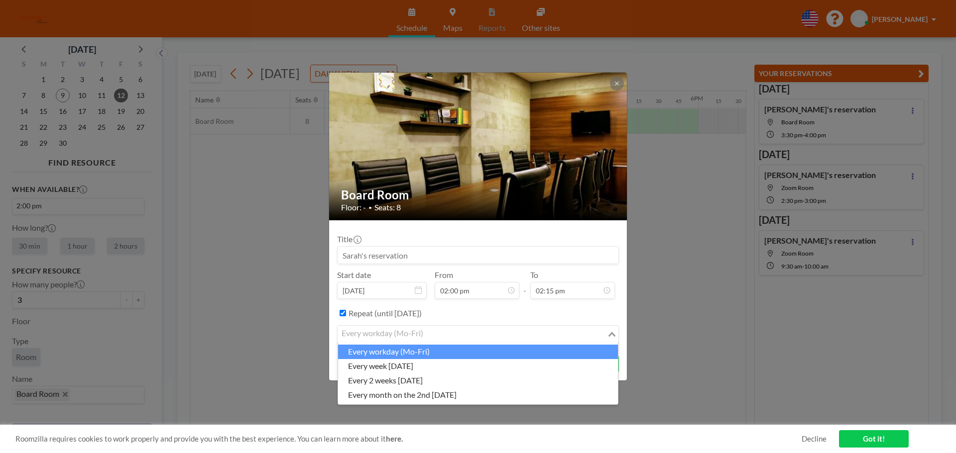  I want to click on input: Sarah's reservation, so click(478, 255).